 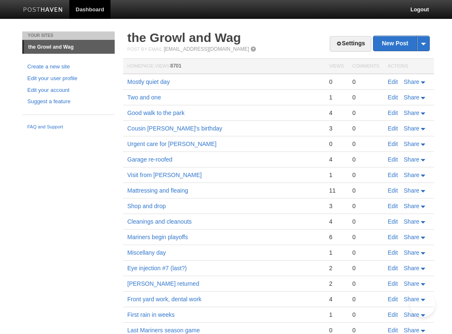 What do you see at coordinates (366, 66) in the screenshot?
I see `th: Comments` at bounding box center [366, 66].